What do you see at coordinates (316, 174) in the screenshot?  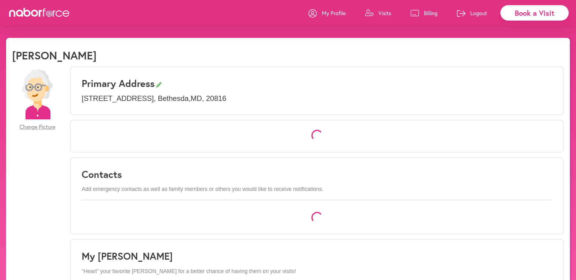 I see `h3: Contacts` at bounding box center [316, 174].